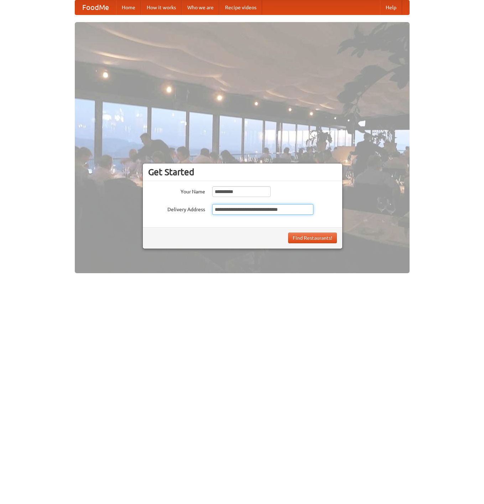 The width and height of the screenshot is (484, 504). Describe the element at coordinates (201, 7) in the screenshot. I see `a: Who we are` at that location.